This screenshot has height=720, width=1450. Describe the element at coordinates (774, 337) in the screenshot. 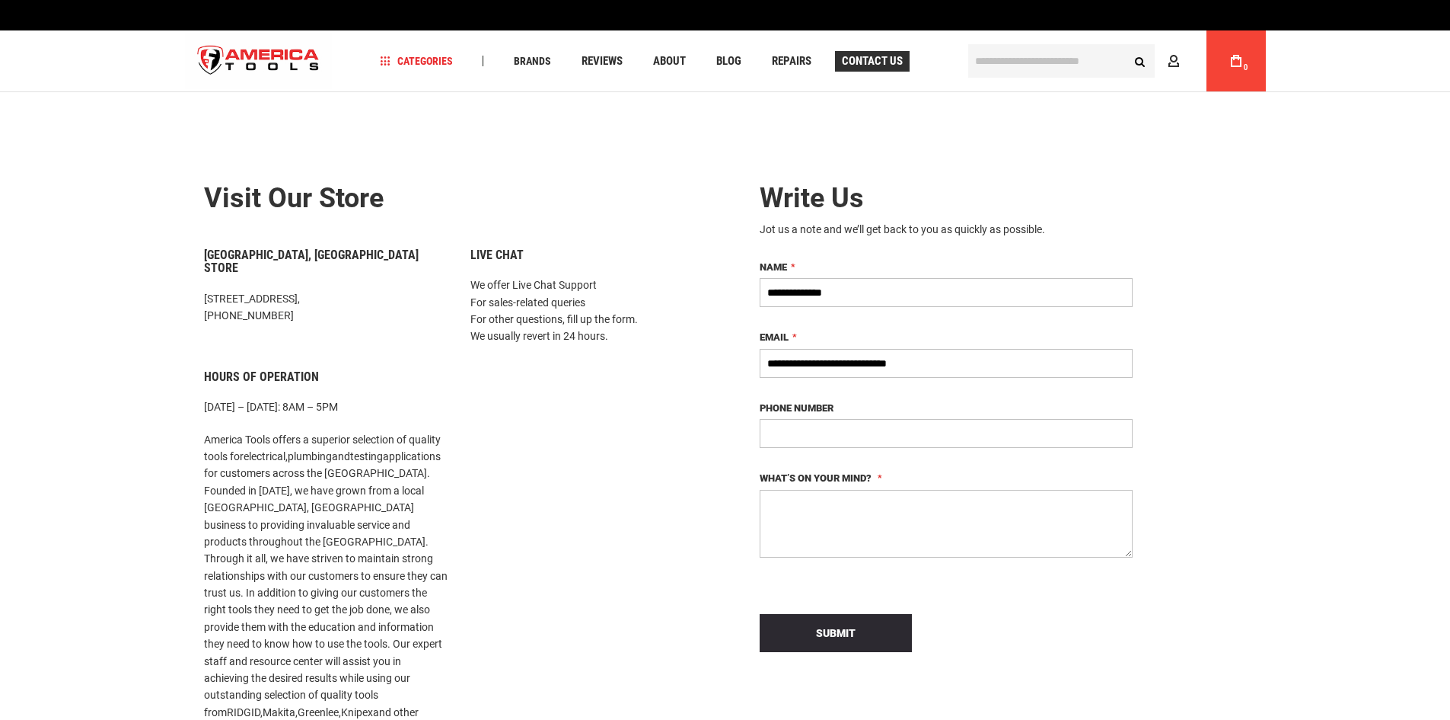

I see `span: Email` at that location.